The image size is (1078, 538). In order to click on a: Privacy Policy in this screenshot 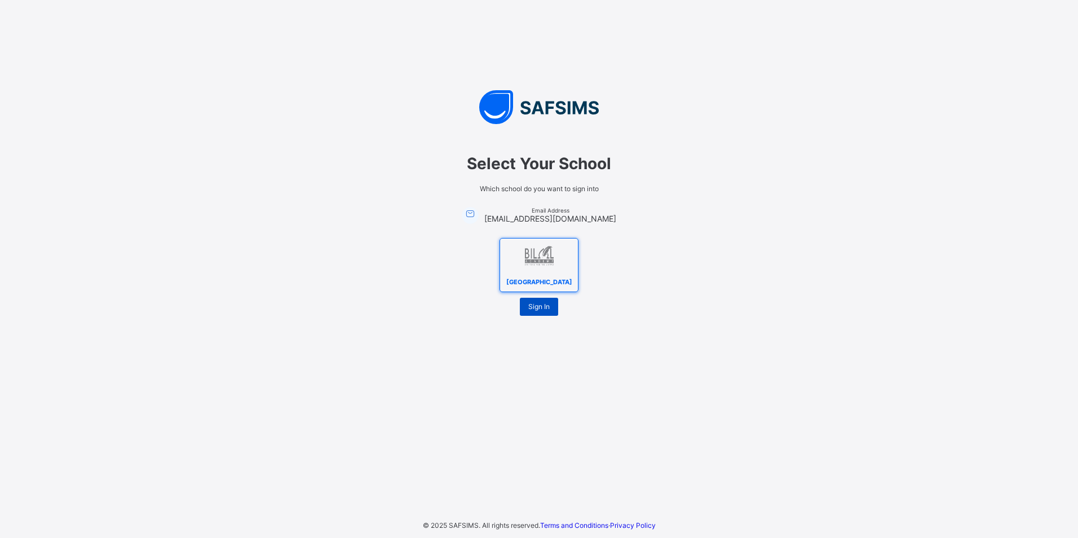, I will do `click(632, 525)`.